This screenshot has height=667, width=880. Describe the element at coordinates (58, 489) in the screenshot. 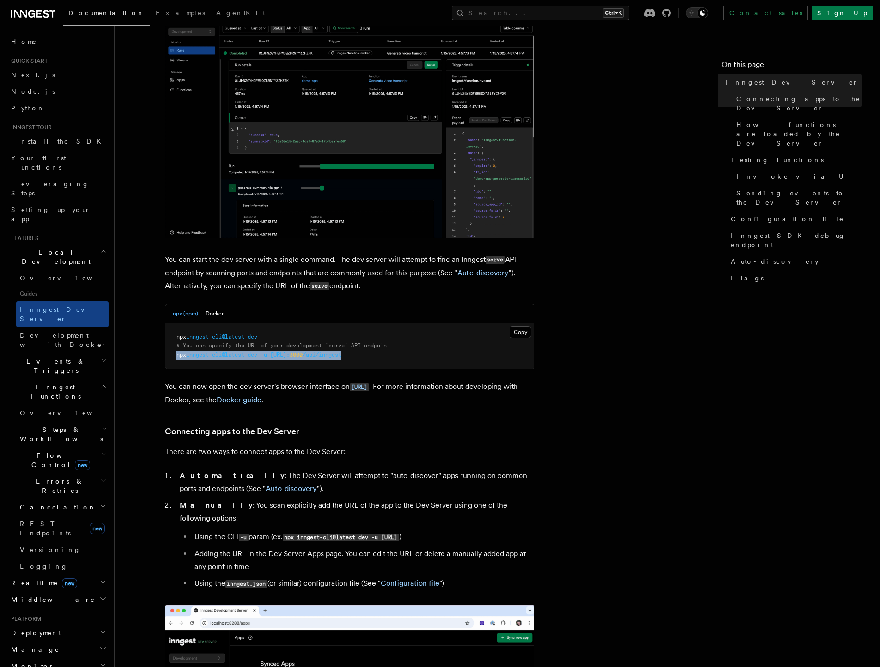

I see `div: Inngest Functions` at that location.